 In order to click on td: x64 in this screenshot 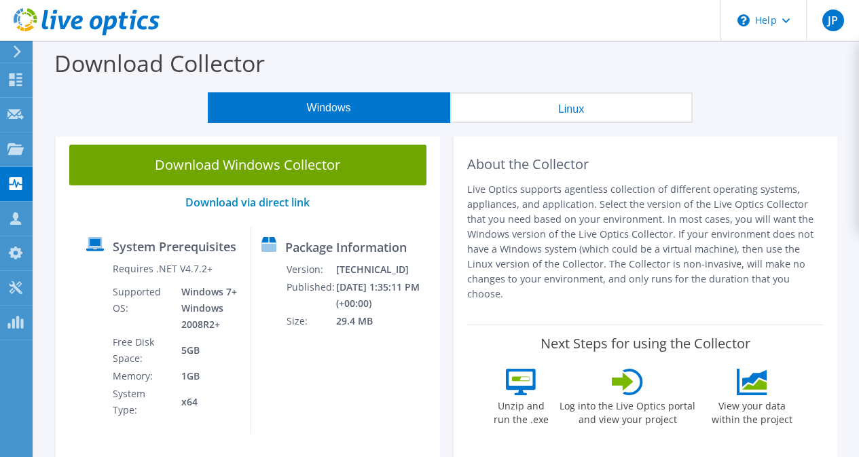, I will do `click(205, 402)`.